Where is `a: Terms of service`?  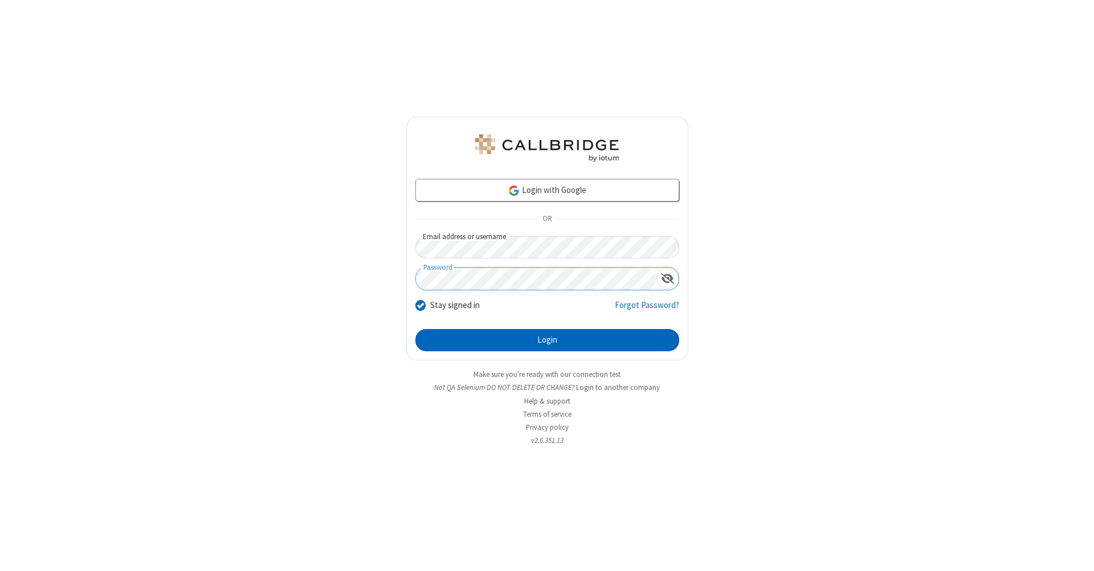
a: Terms of service is located at coordinates (547, 414).